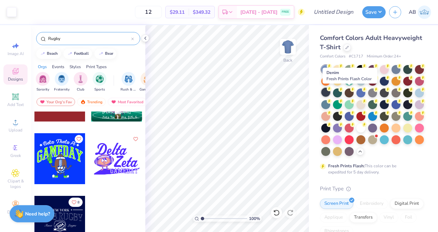 This screenshot has width=438, height=232. What do you see at coordinates (75, 67) in the screenshot?
I see `div: Styles` at bounding box center [75, 67].